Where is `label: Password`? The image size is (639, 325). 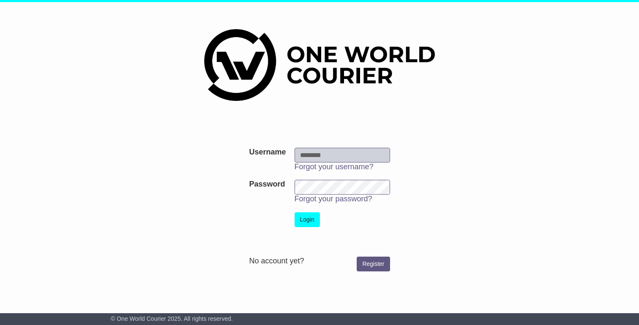
label: Password is located at coordinates (267, 185).